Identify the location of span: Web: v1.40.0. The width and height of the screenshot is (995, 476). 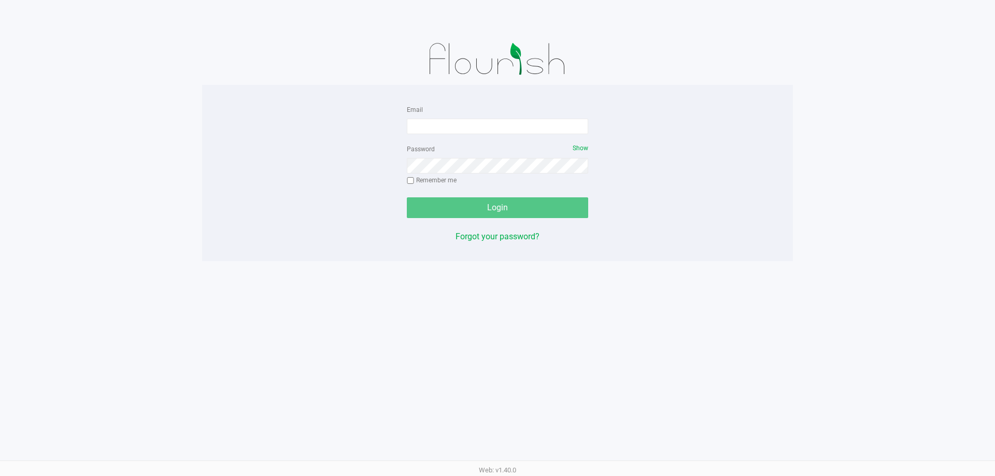
(497, 470).